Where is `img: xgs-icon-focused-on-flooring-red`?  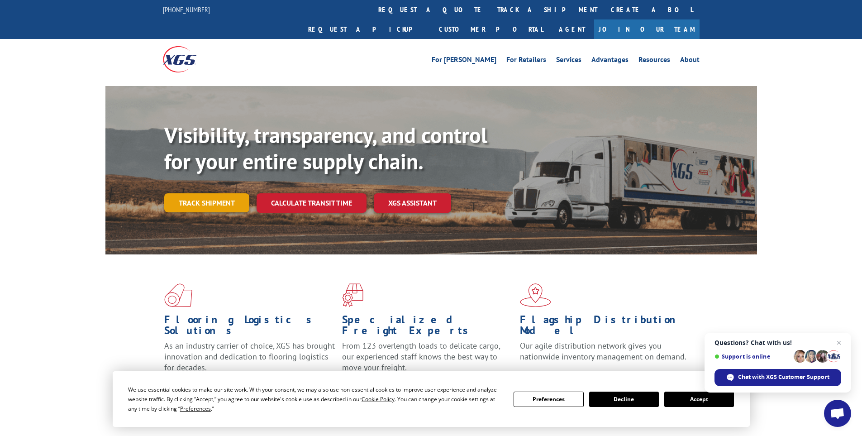 img: xgs-icon-focused-on-flooring-red is located at coordinates (352, 295).